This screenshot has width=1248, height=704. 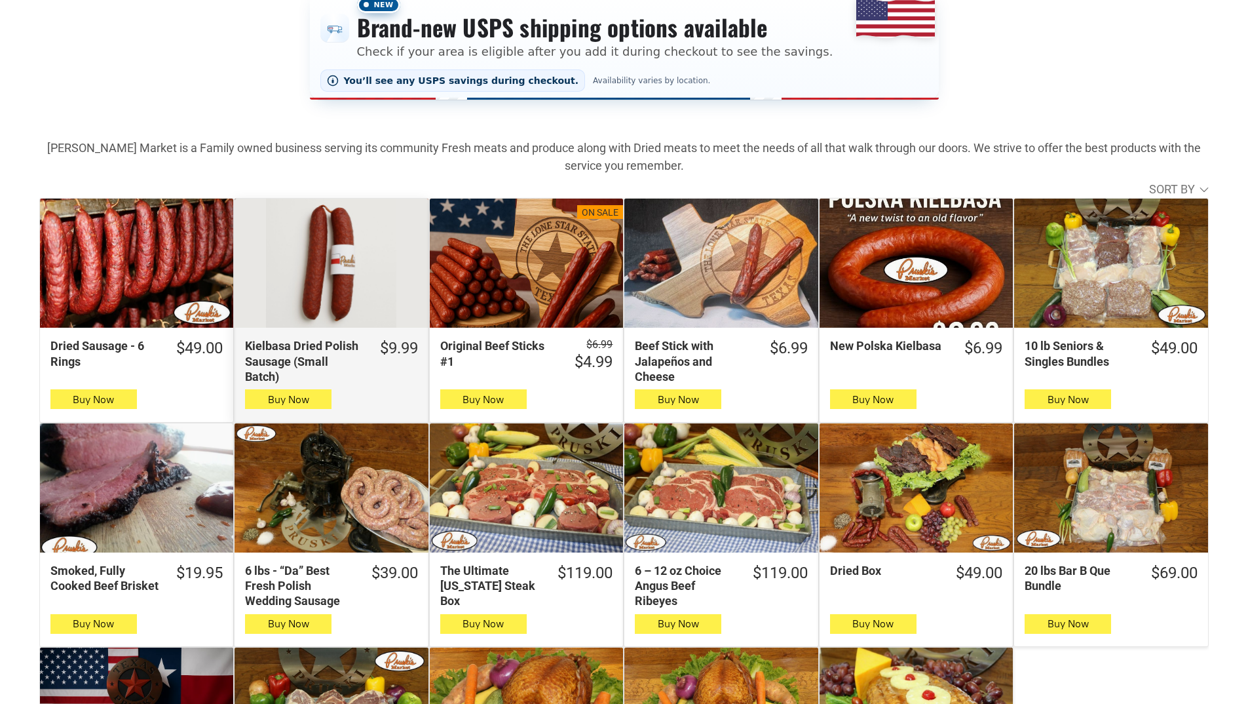 I want to click on div: Dried Sausage - 6 Rings, so click(x=105, y=353).